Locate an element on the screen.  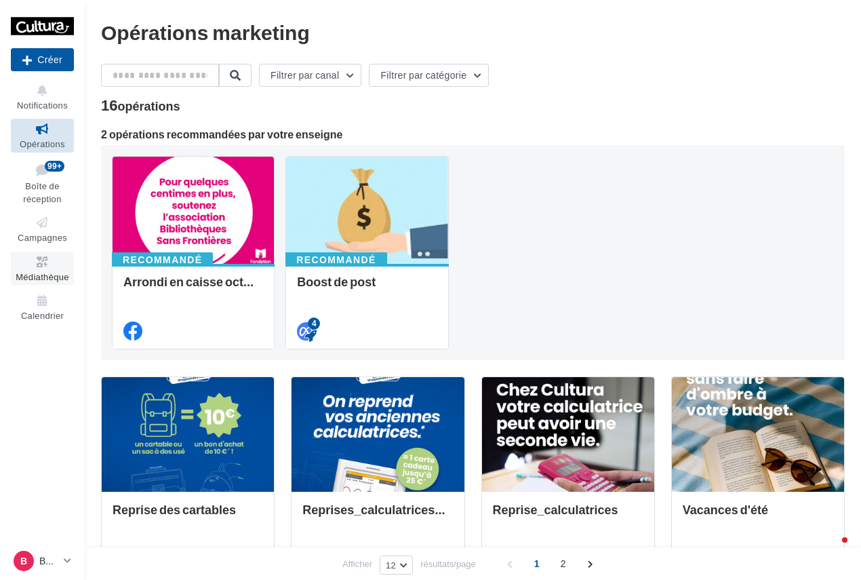
span: 2 is located at coordinates (564, 564).